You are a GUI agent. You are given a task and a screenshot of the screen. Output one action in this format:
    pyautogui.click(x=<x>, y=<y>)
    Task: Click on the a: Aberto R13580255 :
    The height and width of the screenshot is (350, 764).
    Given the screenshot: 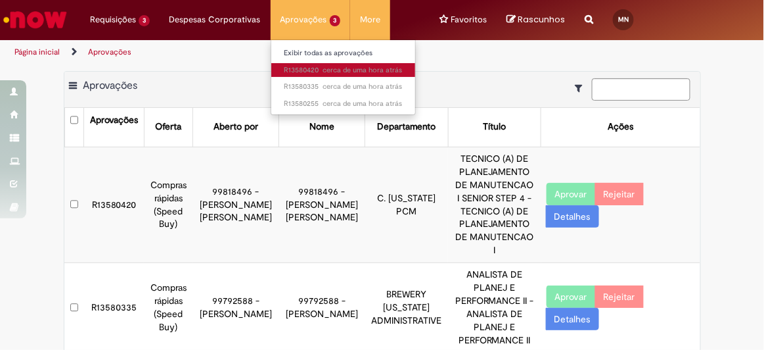 What is the action you would take?
    pyautogui.click(x=344, y=104)
    